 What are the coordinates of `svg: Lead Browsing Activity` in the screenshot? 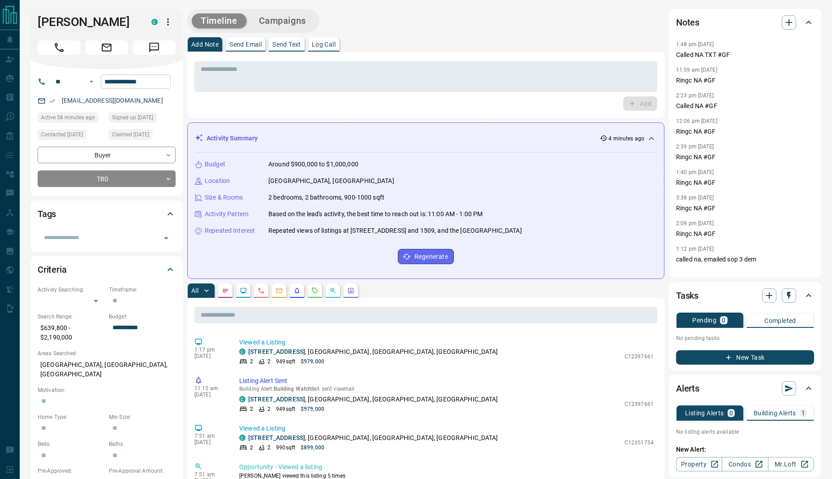 It's located at (243, 290).